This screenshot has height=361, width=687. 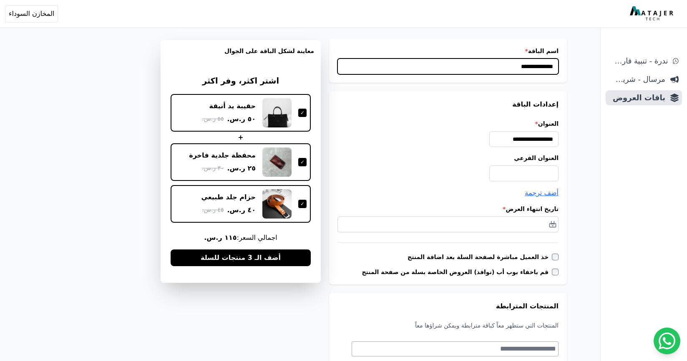 What do you see at coordinates (241, 257) in the screenshot?
I see `span: أضف الـ 3 منتجات للسلة` at bounding box center [241, 257].